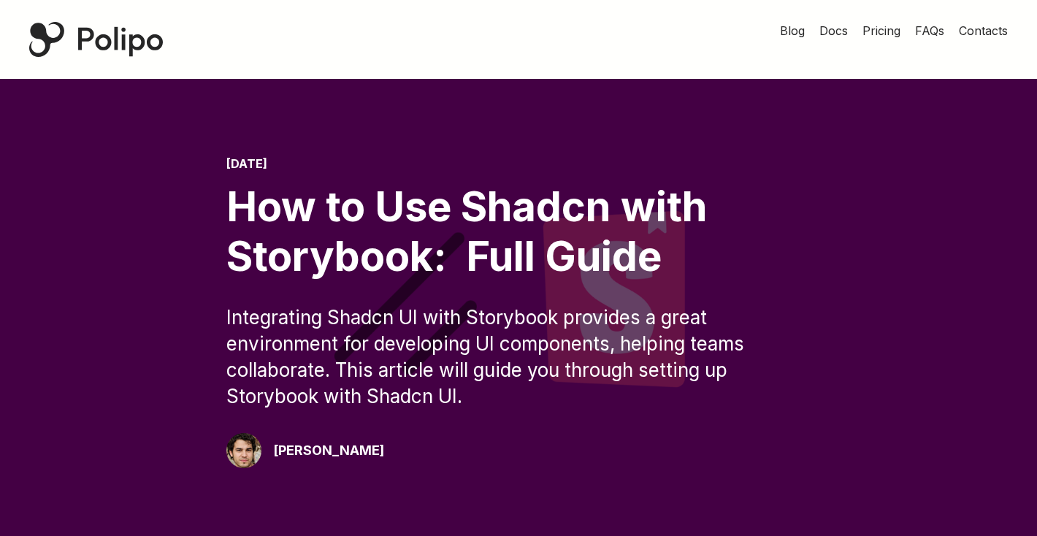  Describe the element at coordinates (881, 31) in the screenshot. I see `span: Pricing` at that location.